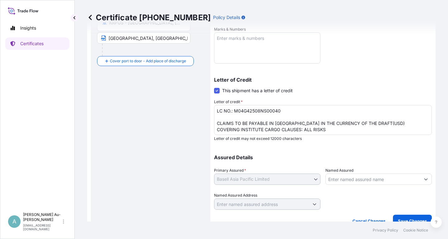 The width and height of the screenshot is (448, 239). What do you see at coordinates (144, 38) in the screenshot?
I see `input: Text to appear on certificate` at bounding box center [144, 38].